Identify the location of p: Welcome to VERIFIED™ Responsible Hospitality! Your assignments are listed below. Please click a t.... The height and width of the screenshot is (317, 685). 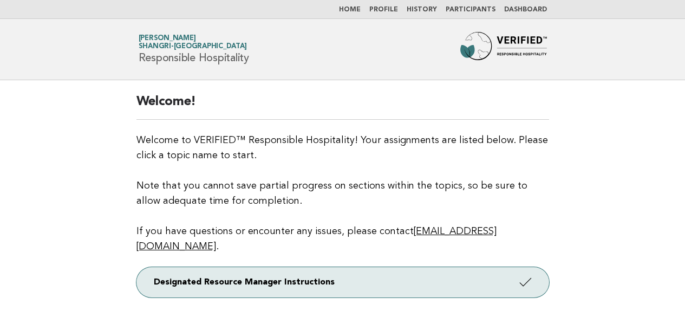
(343, 193).